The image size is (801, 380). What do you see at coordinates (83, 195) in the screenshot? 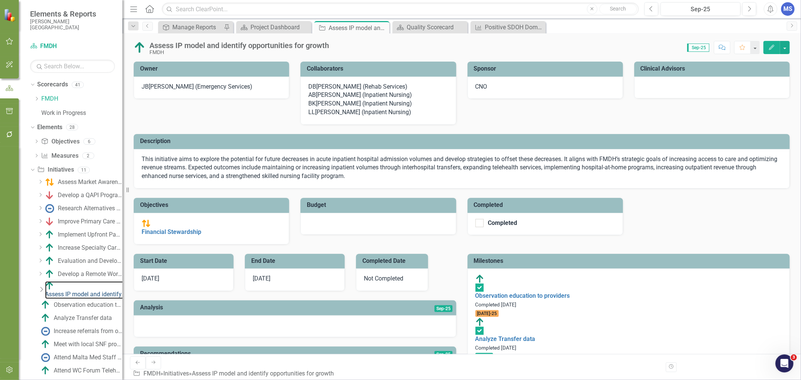
I see `a: Develop a QAPI Program` at bounding box center [83, 195].